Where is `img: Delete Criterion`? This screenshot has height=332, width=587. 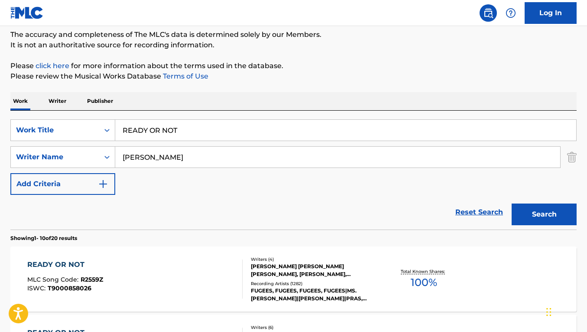
img: Delete Criterion is located at coordinates (572, 157).